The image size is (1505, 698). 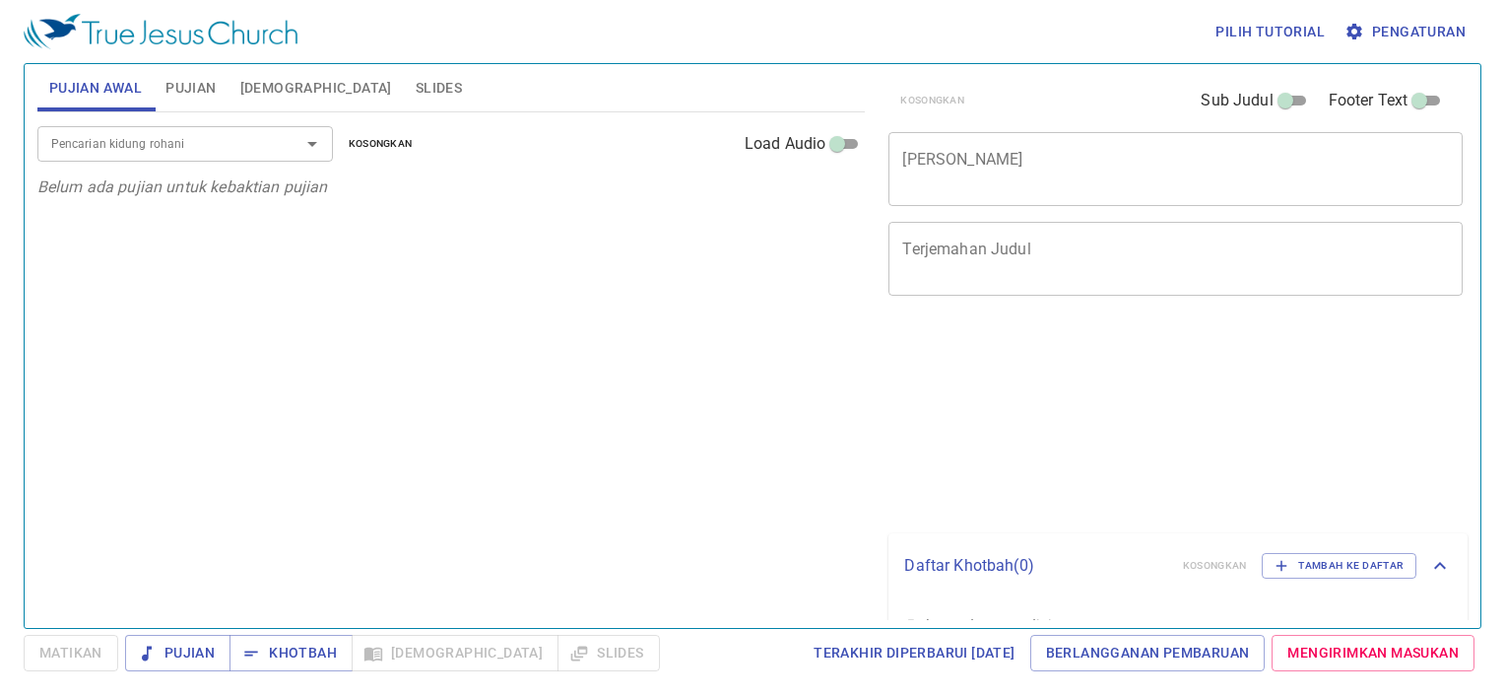 I want to click on div: Daftar Khotbah(0)KosongkanTambah ke Daftar, so click(x=1178, y=566).